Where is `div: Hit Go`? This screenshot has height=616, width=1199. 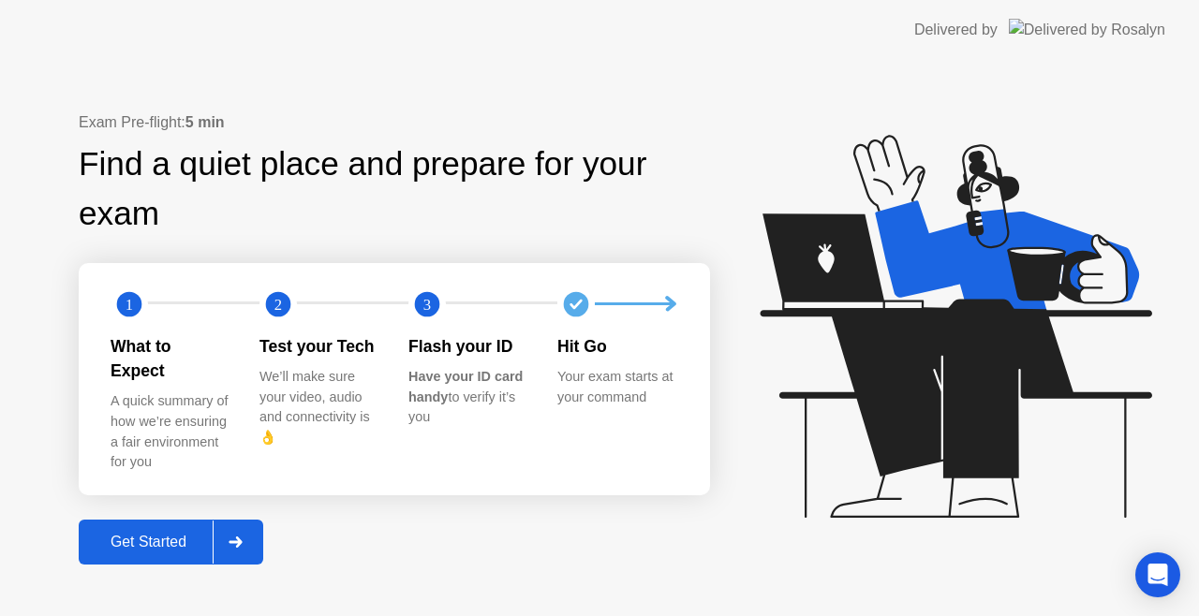
div: Hit Go is located at coordinates (616, 346).